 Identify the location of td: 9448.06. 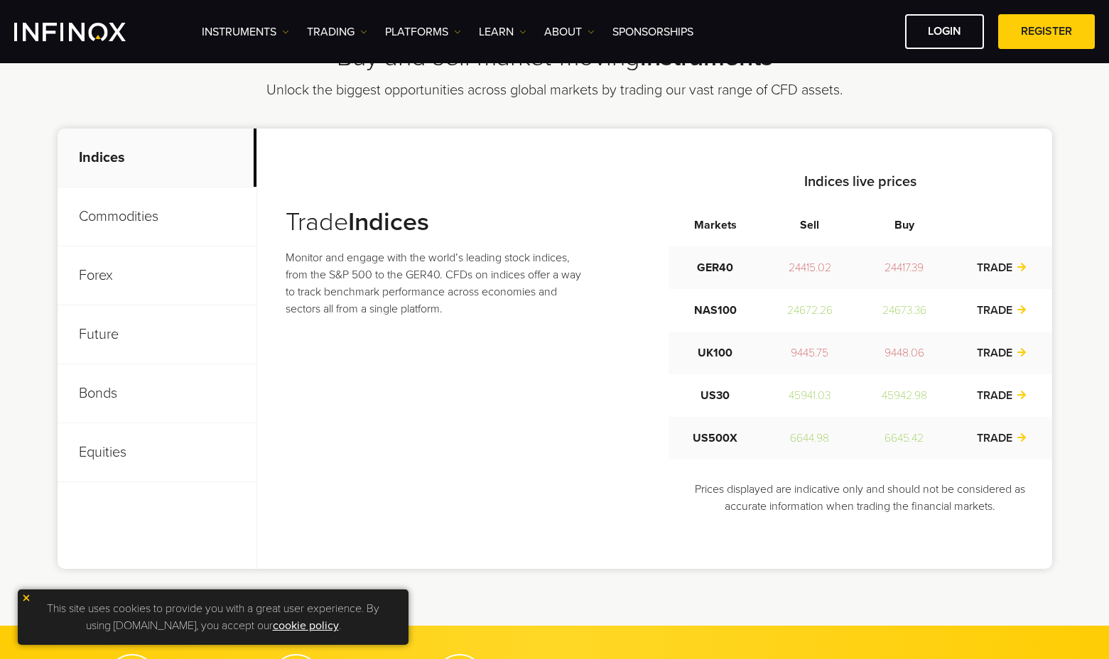
(904, 353).